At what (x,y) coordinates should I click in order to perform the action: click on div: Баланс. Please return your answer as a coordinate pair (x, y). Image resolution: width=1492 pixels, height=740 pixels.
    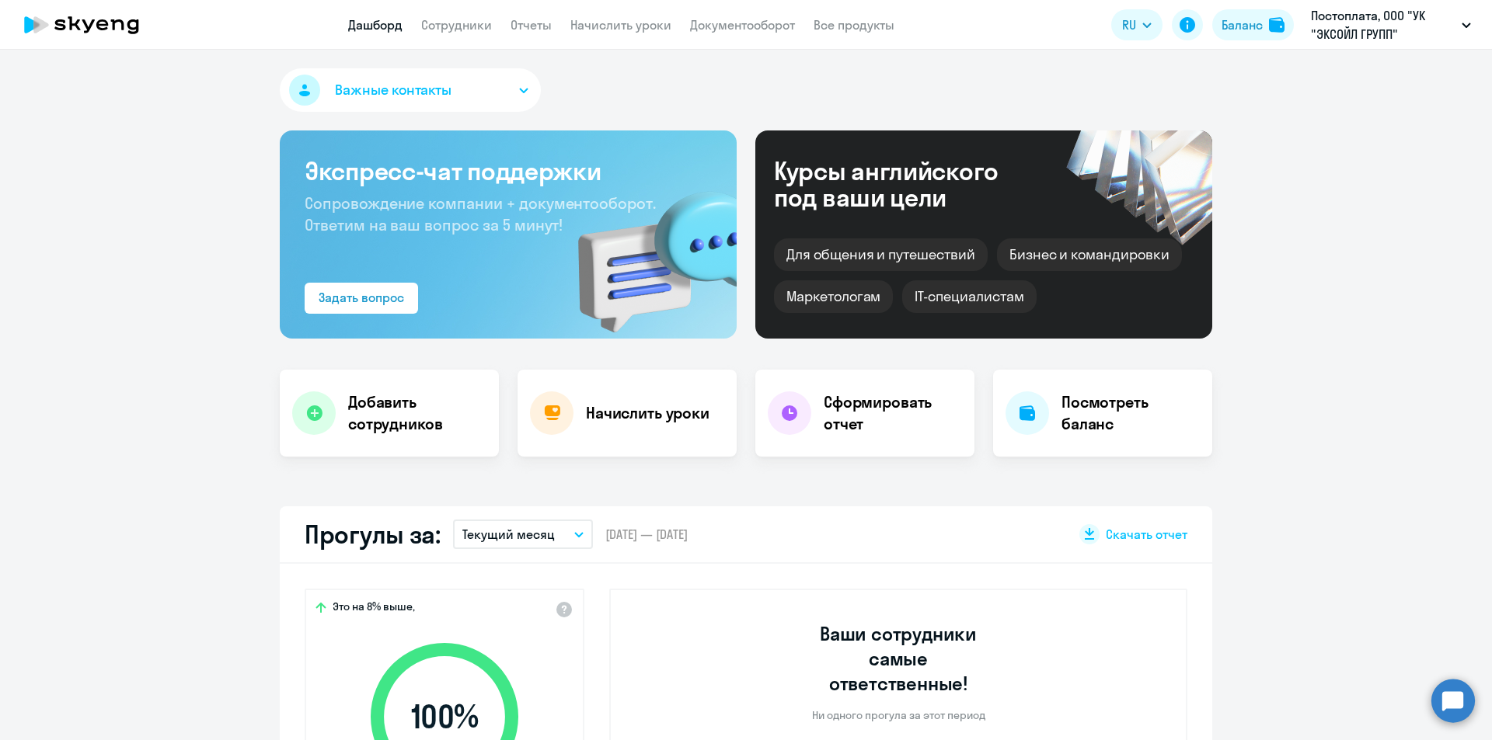
    Looking at the image, I should click on (1241, 25).